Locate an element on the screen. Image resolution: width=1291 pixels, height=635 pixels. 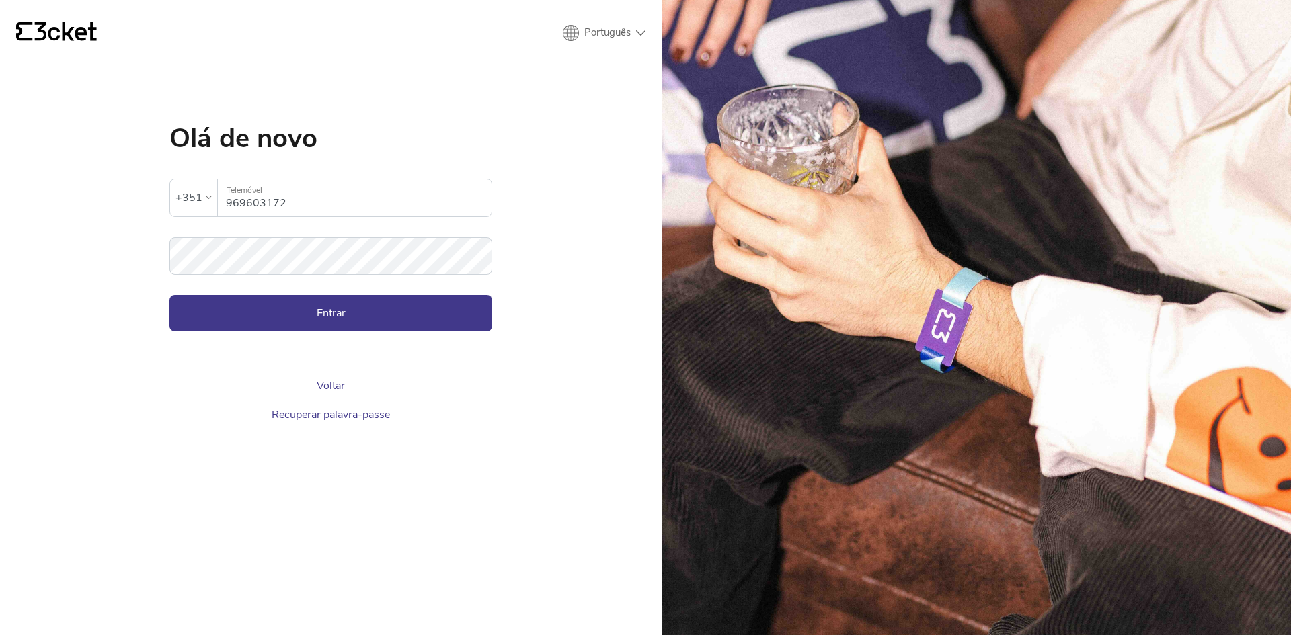
div: +351 is located at coordinates (189, 198).